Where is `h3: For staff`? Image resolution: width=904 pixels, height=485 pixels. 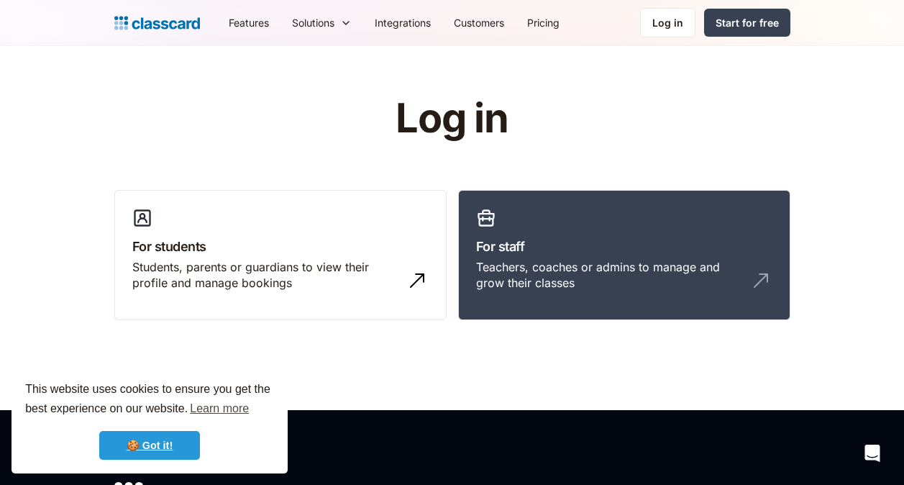 h3: For staff is located at coordinates (624, 246).